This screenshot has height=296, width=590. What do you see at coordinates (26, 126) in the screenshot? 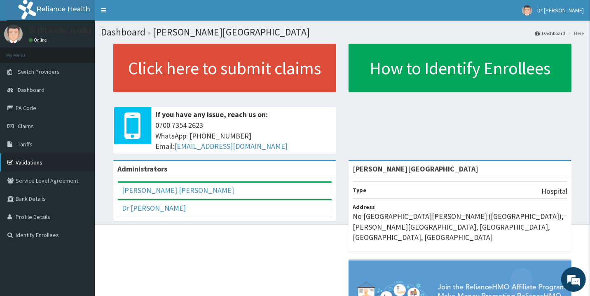
I see `span: Claims` at bounding box center [26, 126].